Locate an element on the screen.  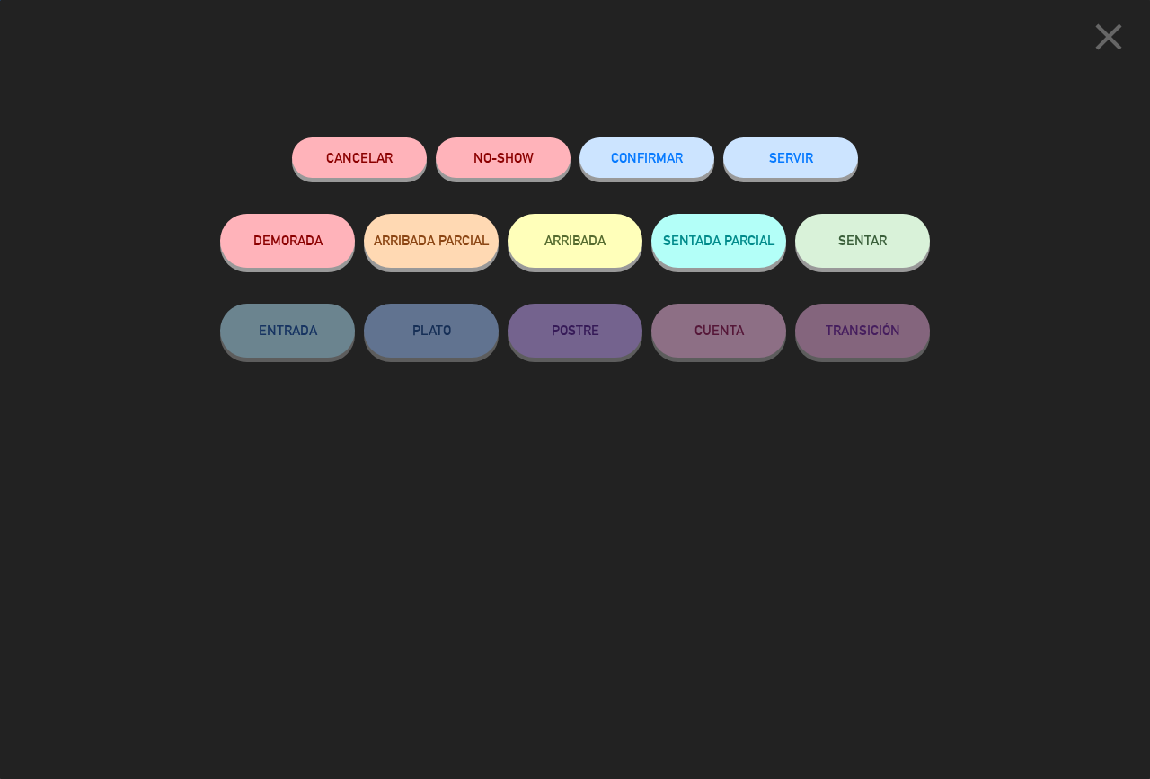
button: PLATO is located at coordinates (431, 331).